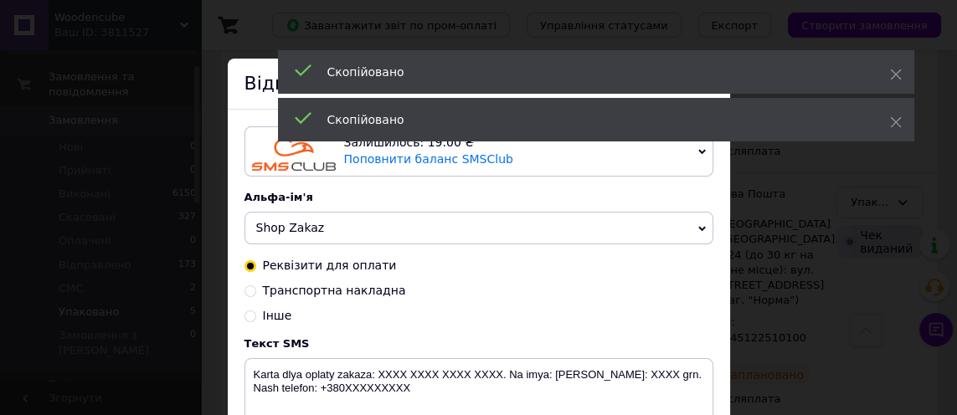  Describe the element at coordinates (279, 197) in the screenshot. I see `span: Альфа-ім'я` at that location.